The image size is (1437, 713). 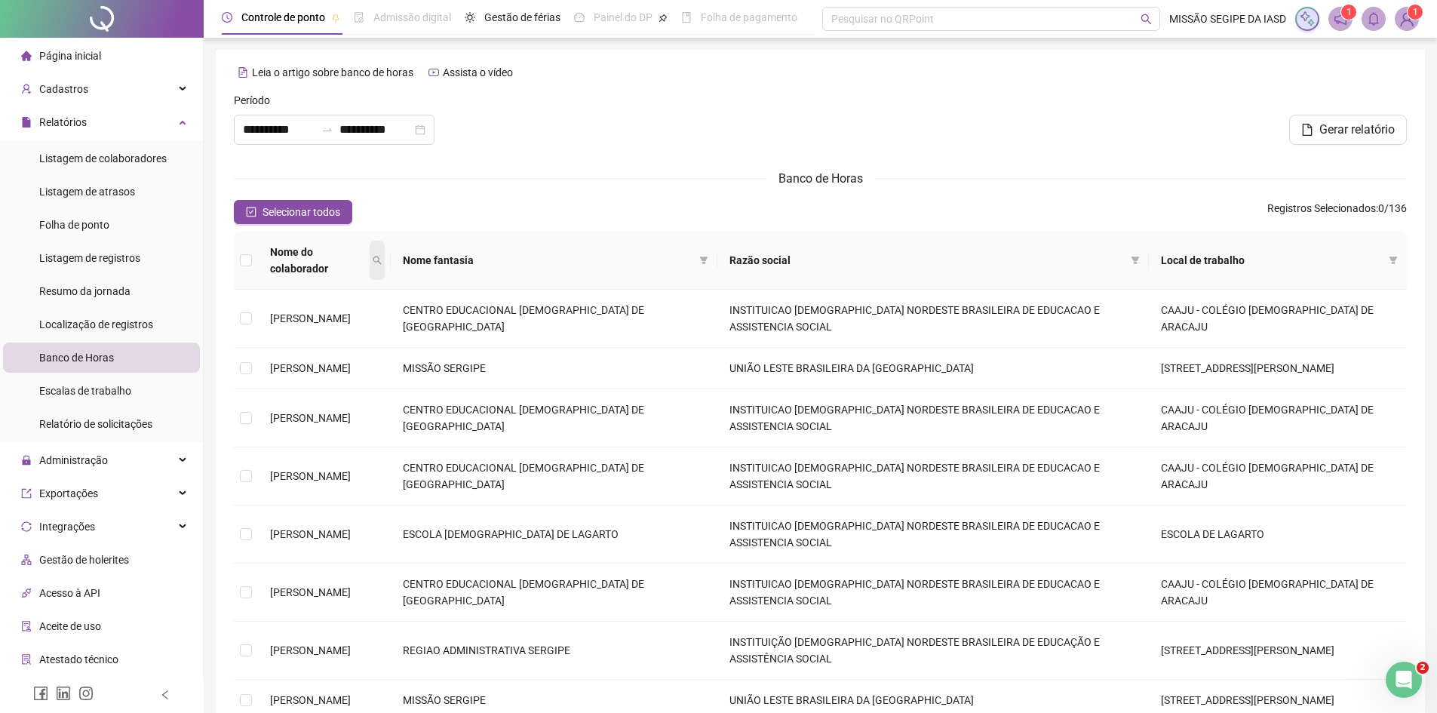 What do you see at coordinates (84, 291) in the screenshot?
I see `span: Resumo da jornada` at bounding box center [84, 291].